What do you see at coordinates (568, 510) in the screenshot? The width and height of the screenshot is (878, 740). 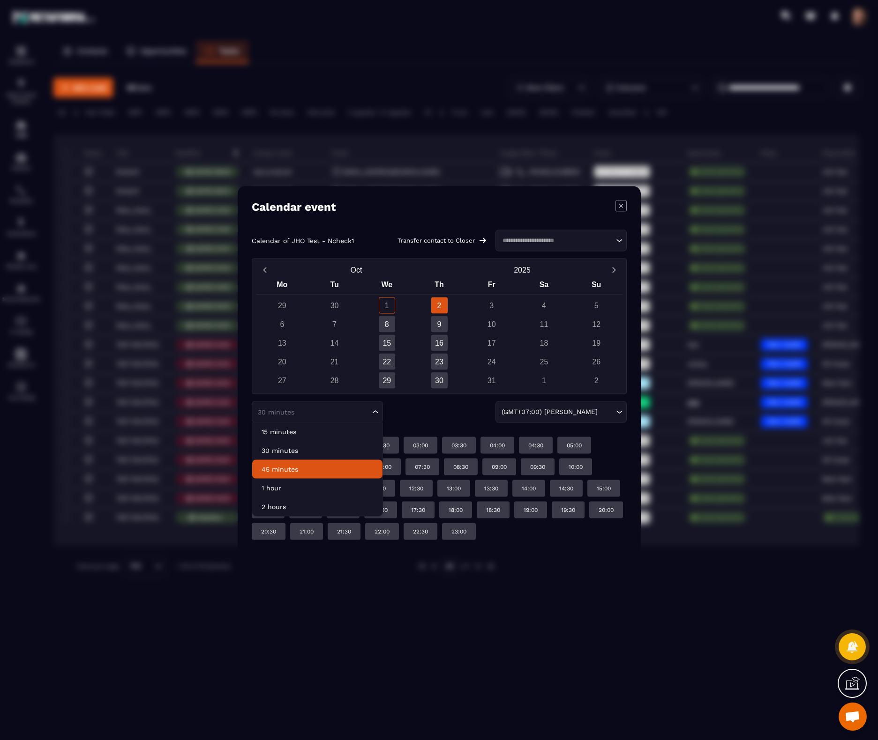 I see `p: 19:30` at bounding box center [568, 510].